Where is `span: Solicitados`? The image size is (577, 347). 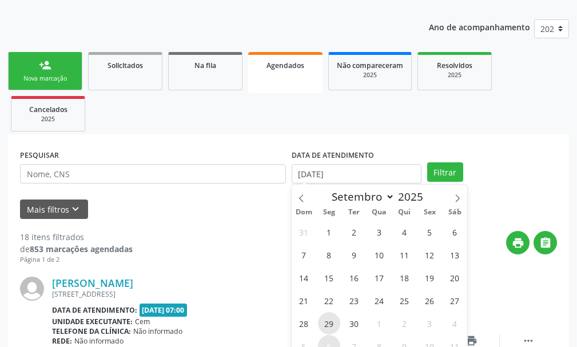 span: Solicitados is located at coordinates (125, 65).